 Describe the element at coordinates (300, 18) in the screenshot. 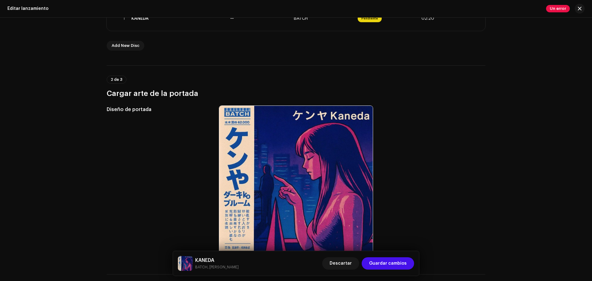

I see `span: BATCH` at that location.